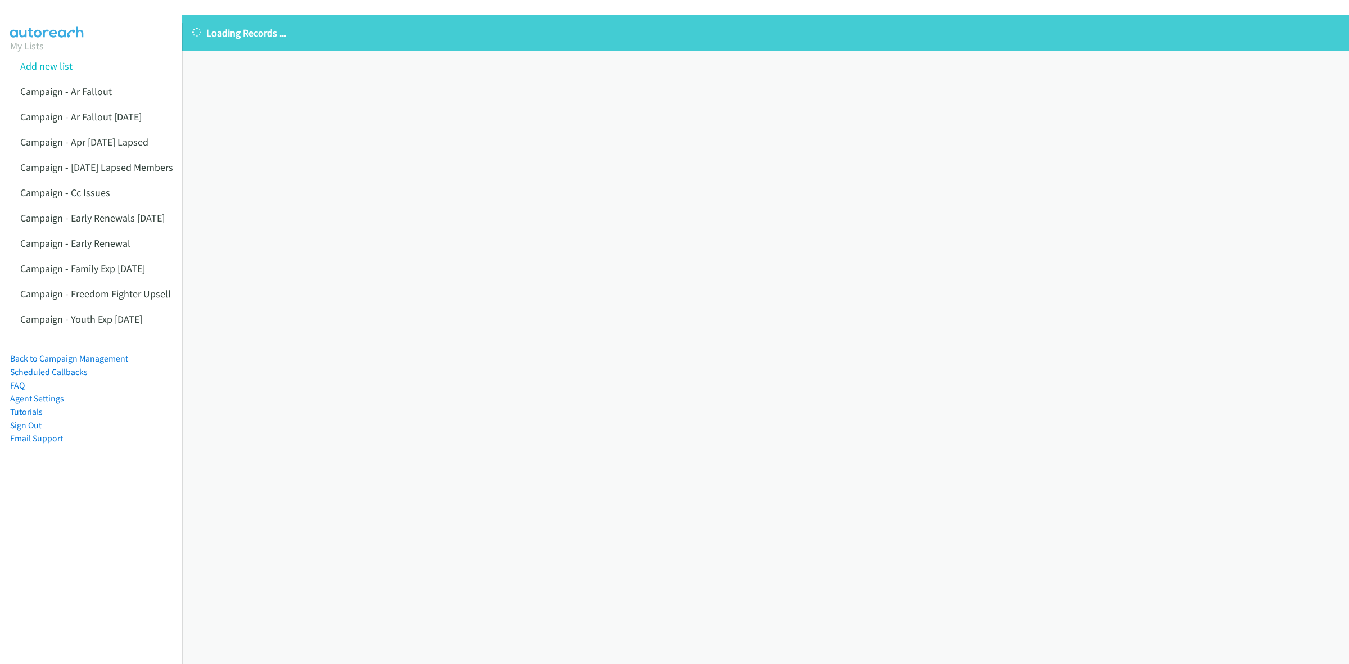 This screenshot has height=664, width=1349. What do you see at coordinates (69, 358) in the screenshot?
I see `a: Back to Campaign Management` at bounding box center [69, 358].